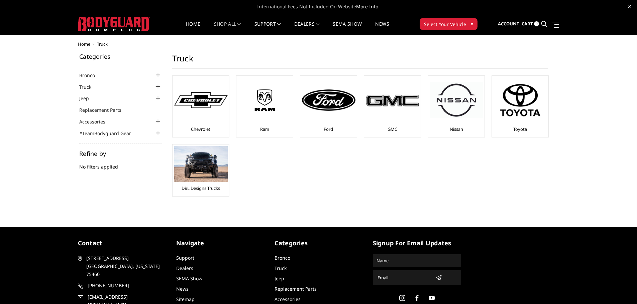 The width and height of the screenshot is (637, 304). What do you see at coordinates (508, 24) in the screenshot?
I see `a: Account` at bounding box center [508, 24].